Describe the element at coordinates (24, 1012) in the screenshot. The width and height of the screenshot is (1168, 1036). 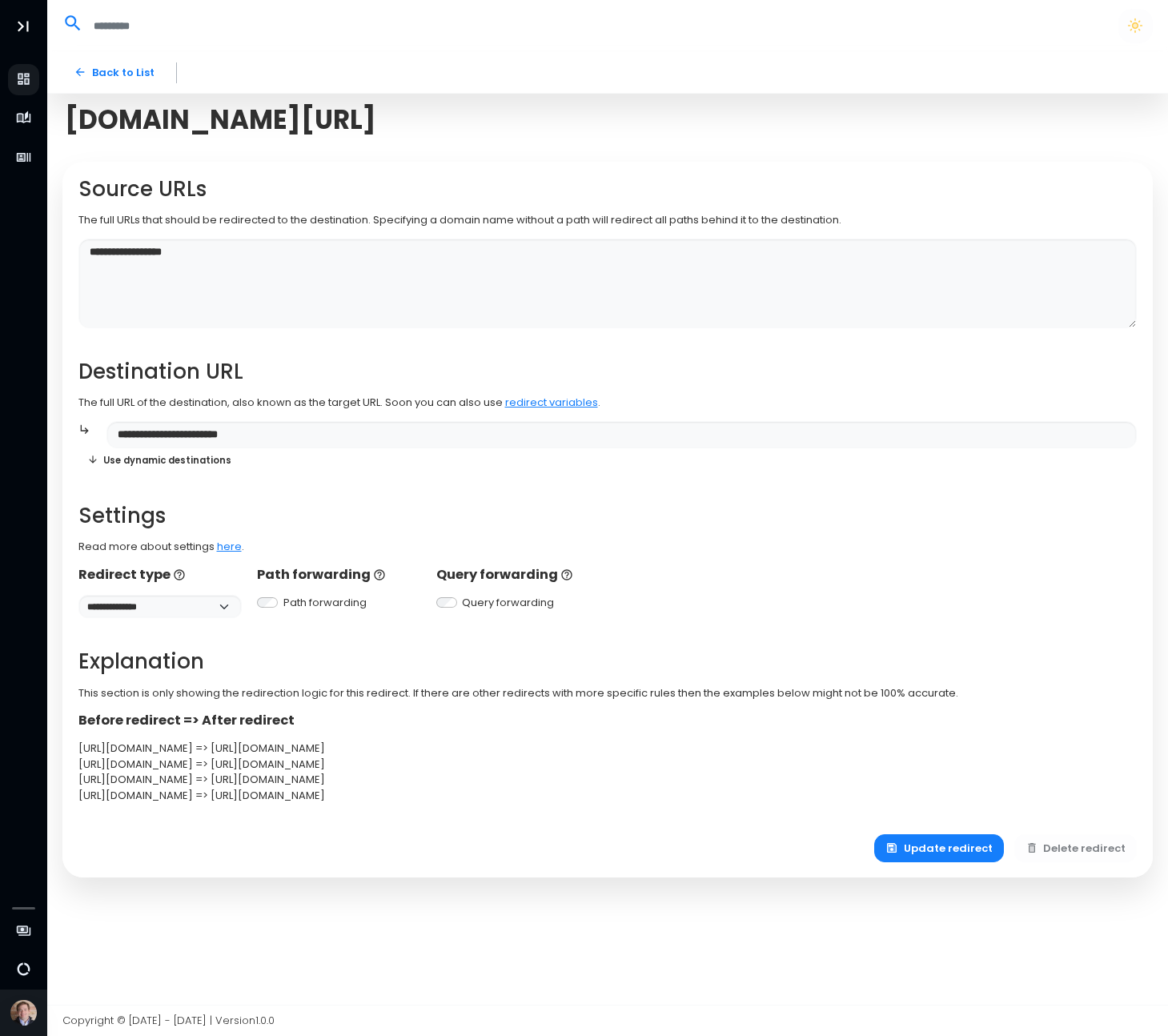
I see `img: Avatar` at that location.